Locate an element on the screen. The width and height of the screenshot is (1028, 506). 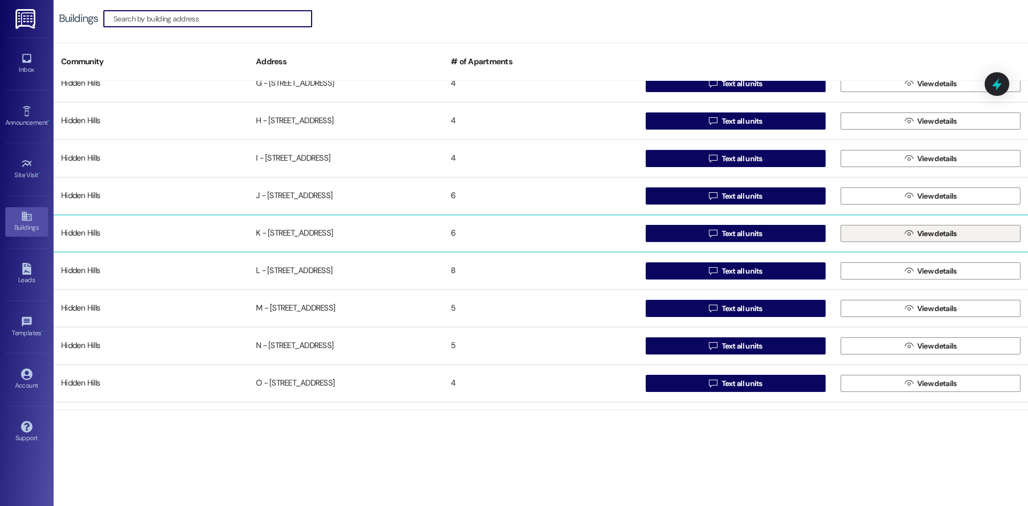
div: Address is located at coordinates (346, 62).